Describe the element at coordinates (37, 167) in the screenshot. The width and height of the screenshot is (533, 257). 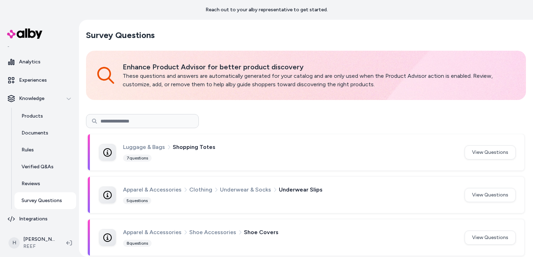
I see `p: Verified Q&As` at that location.